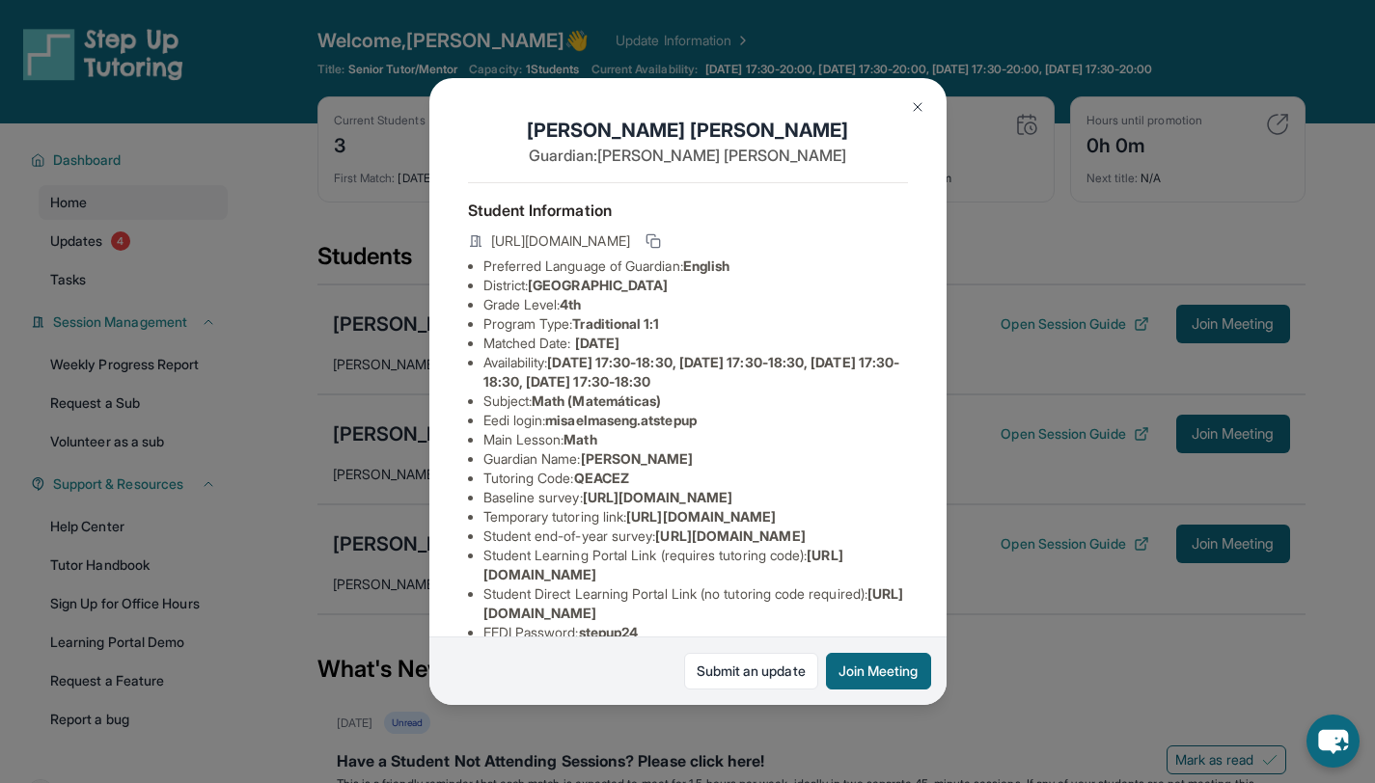  What do you see at coordinates (695, 517) in the screenshot?
I see `li: Temporary tutoring link :` at bounding box center [695, 517].